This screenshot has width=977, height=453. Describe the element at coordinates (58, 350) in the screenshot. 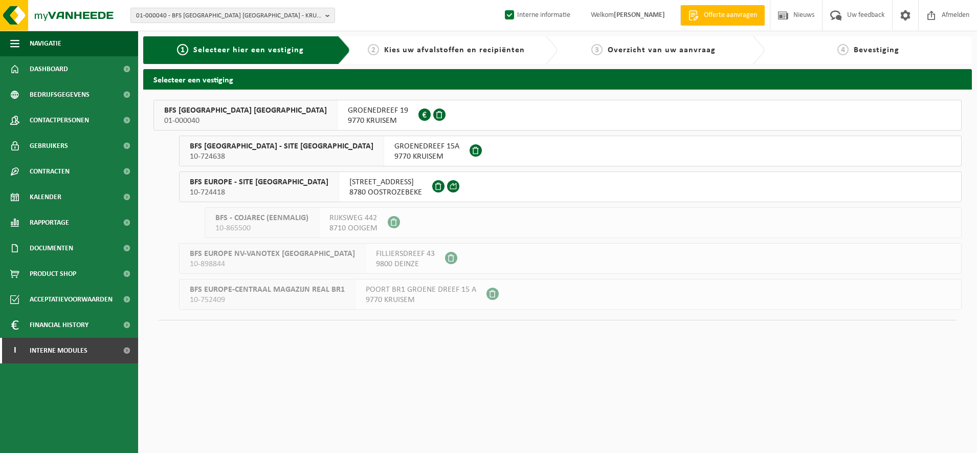

I see `span: Interne modules` at that location.